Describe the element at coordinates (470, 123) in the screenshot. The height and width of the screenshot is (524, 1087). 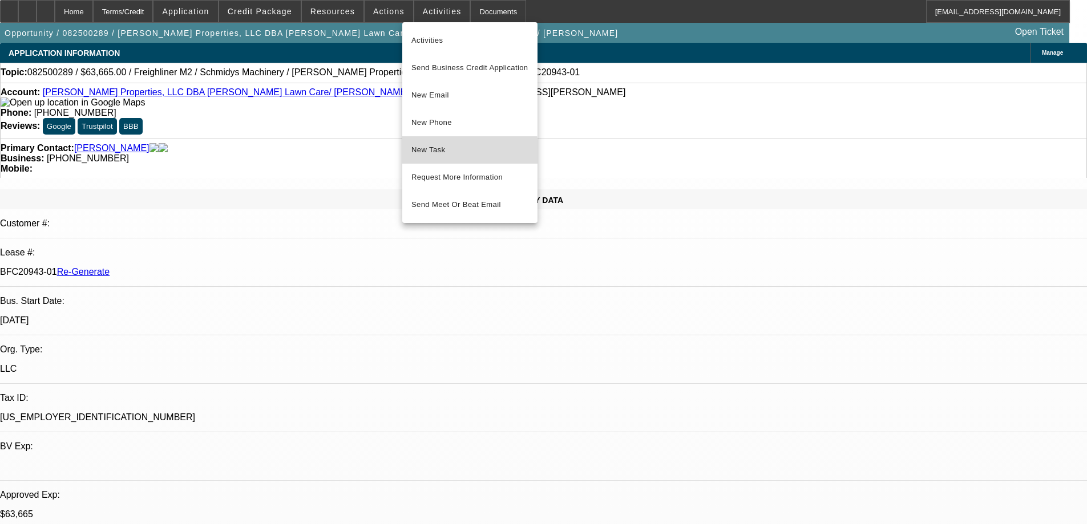
I see `span: New Phone` at that location.